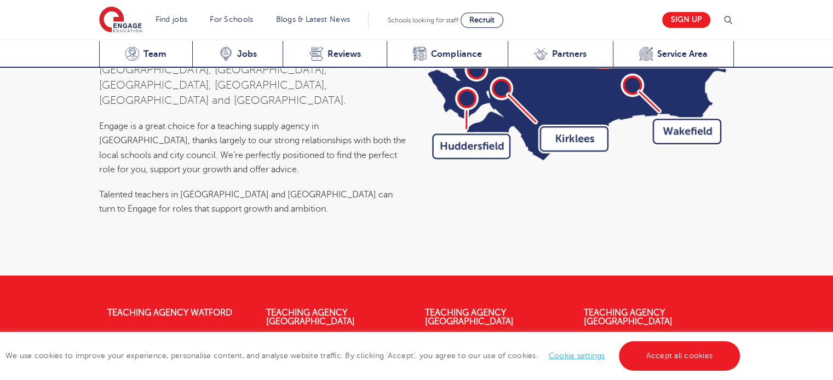 This screenshot has width=833, height=380. Describe the element at coordinates (447, 54) in the screenshot. I see `a: Compliance` at that location.